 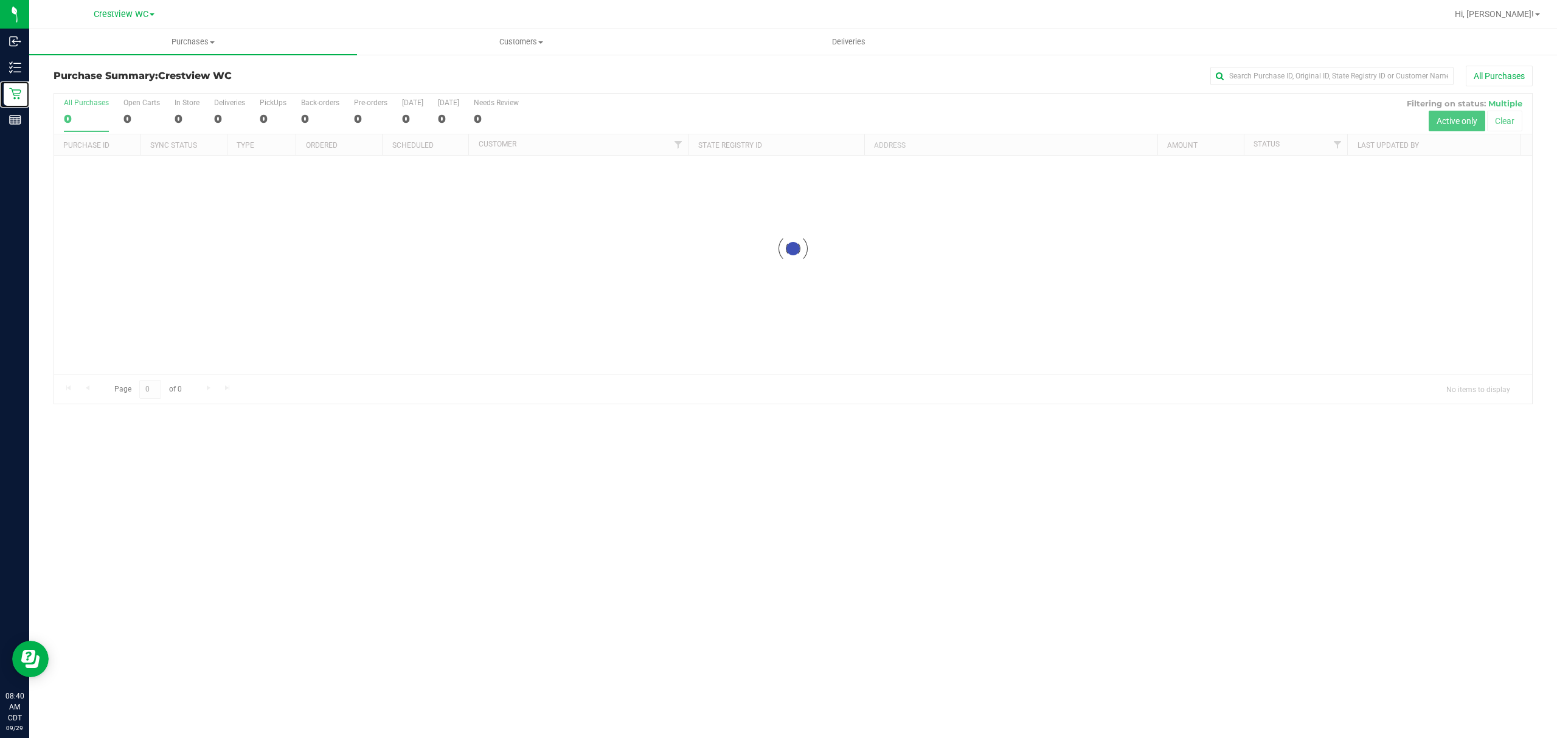 What do you see at coordinates (15, 41) in the screenshot?
I see `inline-svg: Inbound` at bounding box center [15, 41].